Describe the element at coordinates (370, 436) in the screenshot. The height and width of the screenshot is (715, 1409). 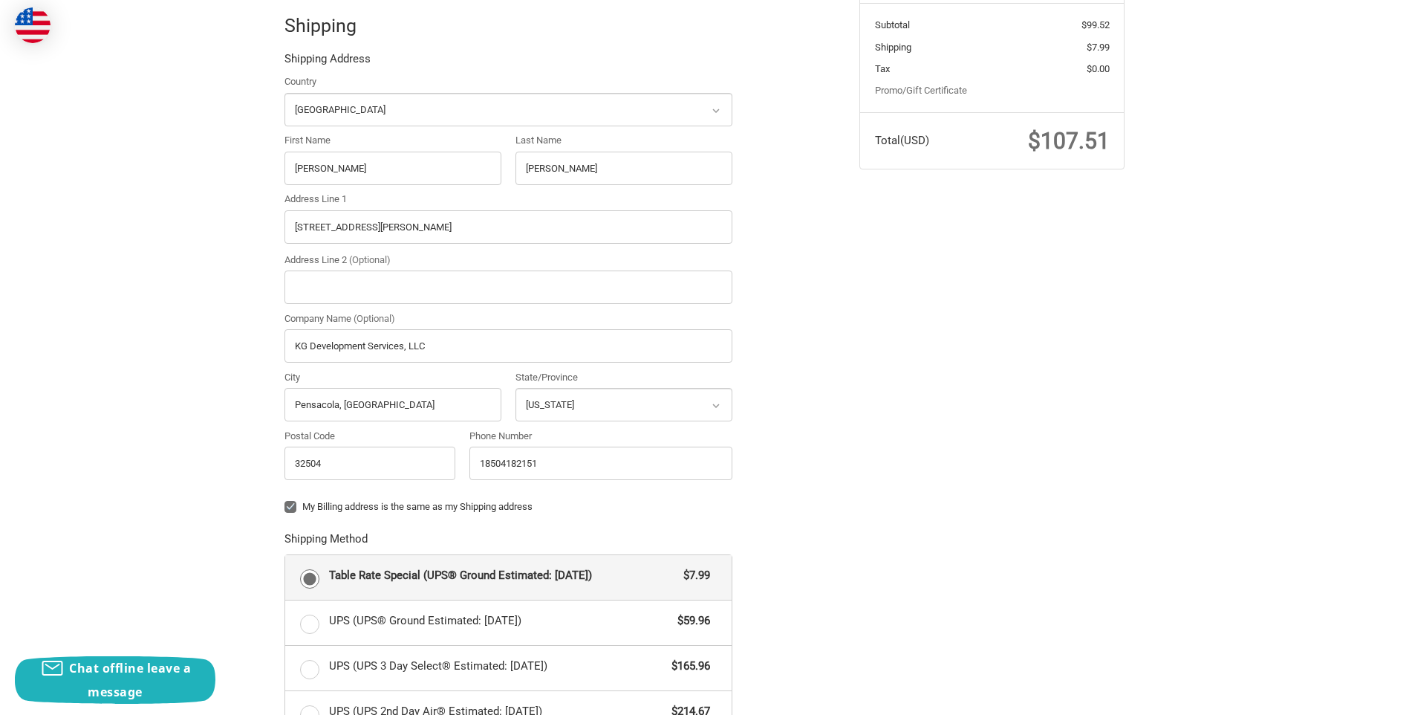
I see `label: Postal Code` at that location.